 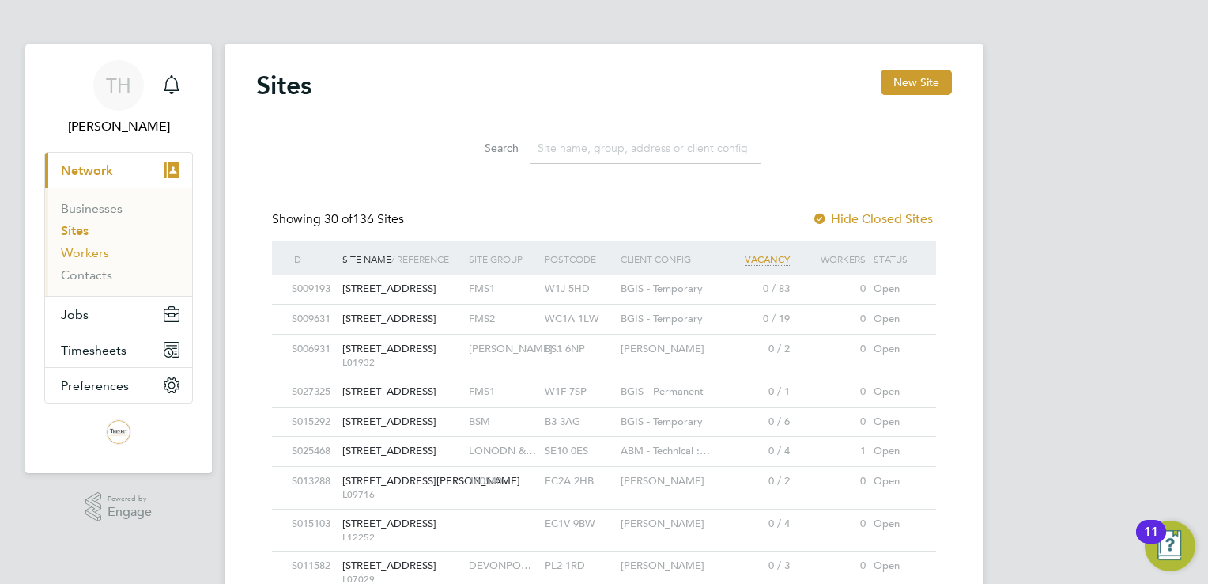 What do you see at coordinates (579, 391) in the screenshot?
I see `div: W1F 7SP` at bounding box center [579, 391].